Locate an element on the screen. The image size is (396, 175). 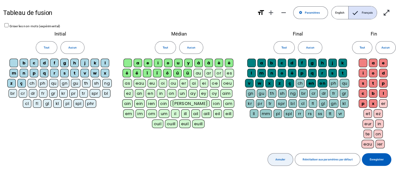
div: om is located at coordinates (152, 113).